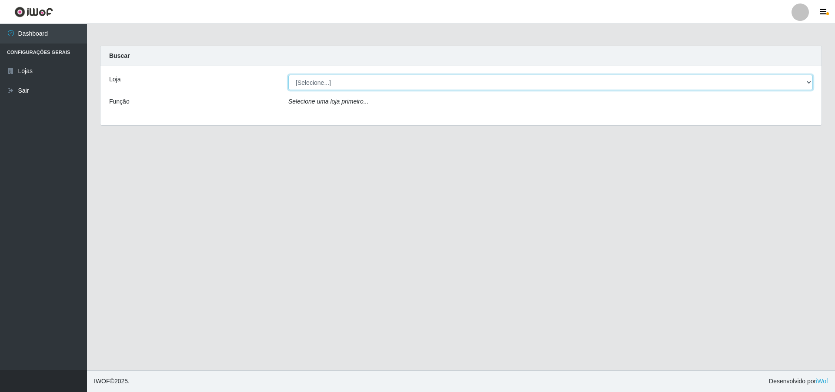 The image size is (835, 392). Describe the element at coordinates (115, 79) in the screenshot. I see `label: Loja` at that location.